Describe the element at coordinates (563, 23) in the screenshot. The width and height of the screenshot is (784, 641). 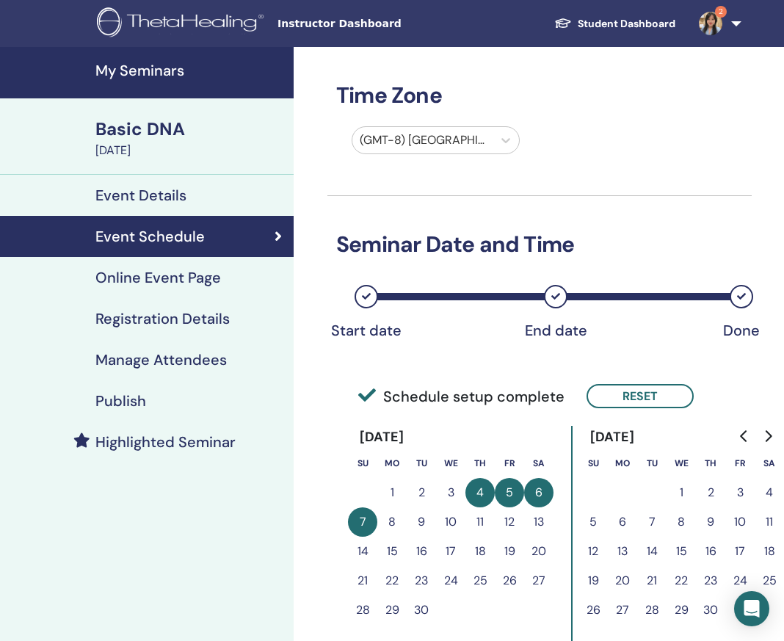
I see `img: graduation-cap-white.svg` at that location.